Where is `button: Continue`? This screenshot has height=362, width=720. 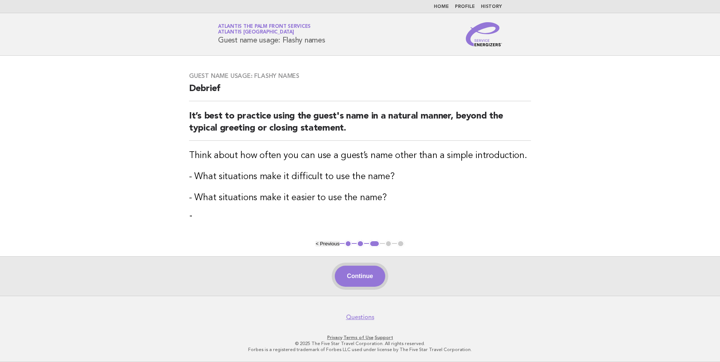
button: Continue is located at coordinates (360, 276).